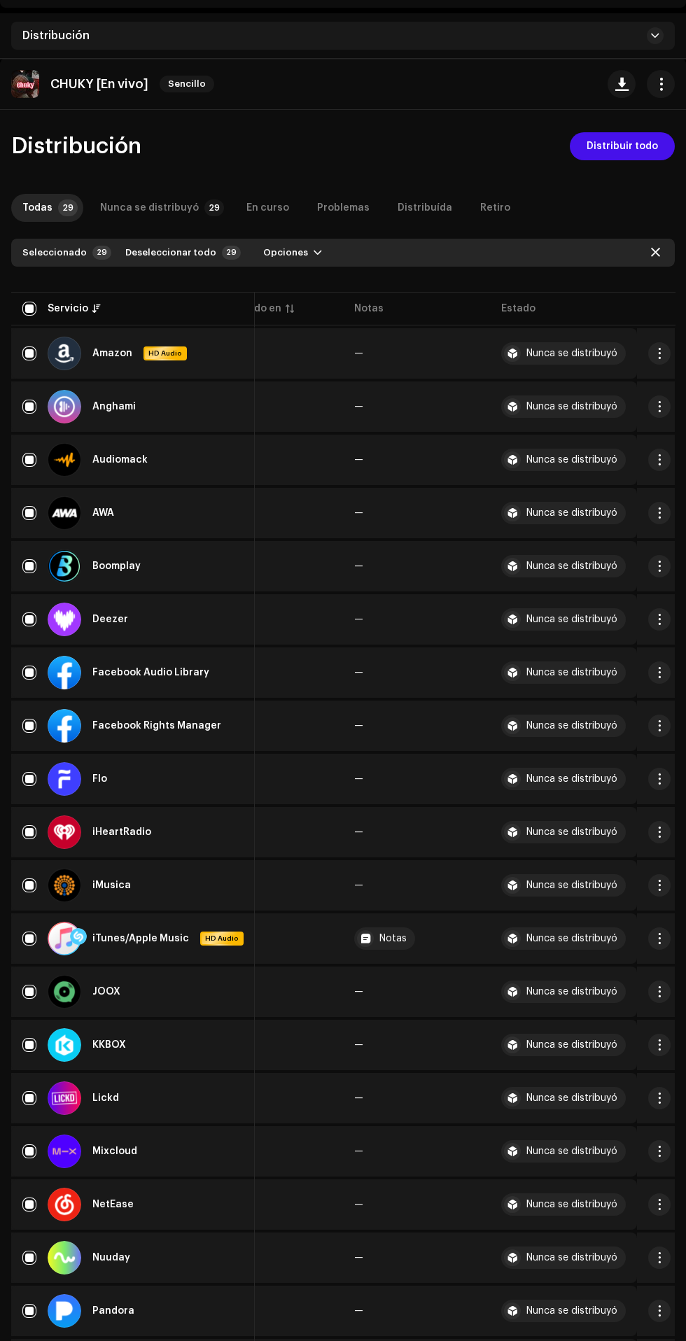  I want to click on div: Mixcloud, so click(115, 1151).